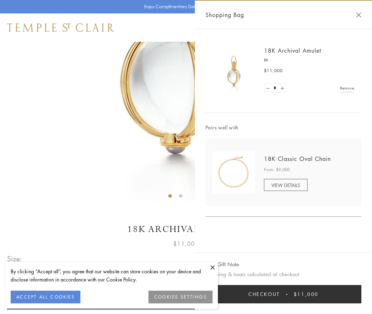 The width and height of the screenshot is (372, 314). What do you see at coordinates (186, 229) in the screenshot?
I see `h1: 18K Archival Amulet` at bounding box center [186, 229].